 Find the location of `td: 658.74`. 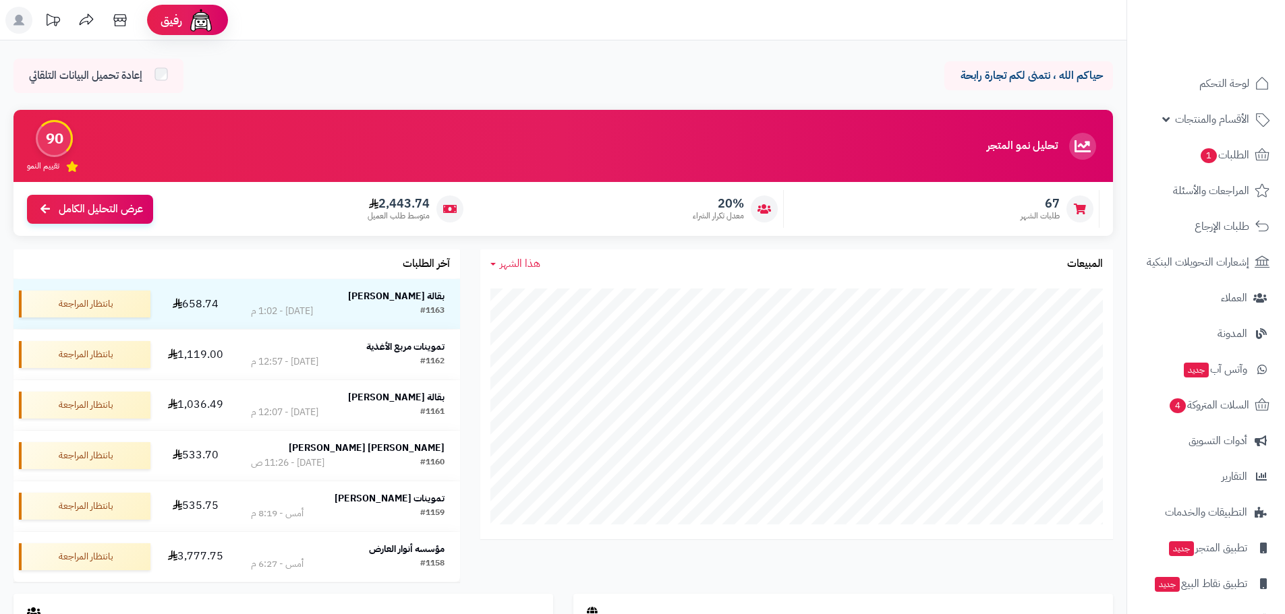

td: 658.74 is located at coordinates (196, 304).